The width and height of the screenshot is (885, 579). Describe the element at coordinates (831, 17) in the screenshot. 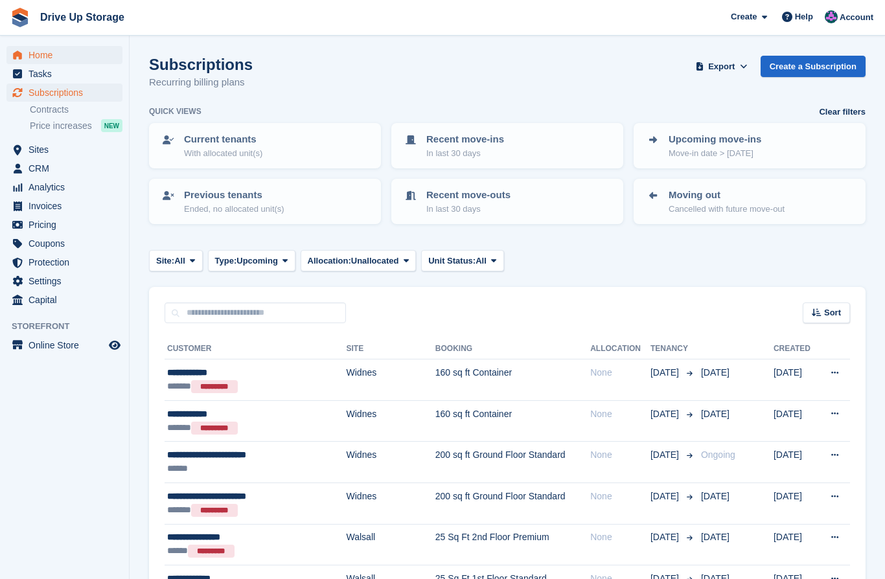

I see `img: Andy` at that location.